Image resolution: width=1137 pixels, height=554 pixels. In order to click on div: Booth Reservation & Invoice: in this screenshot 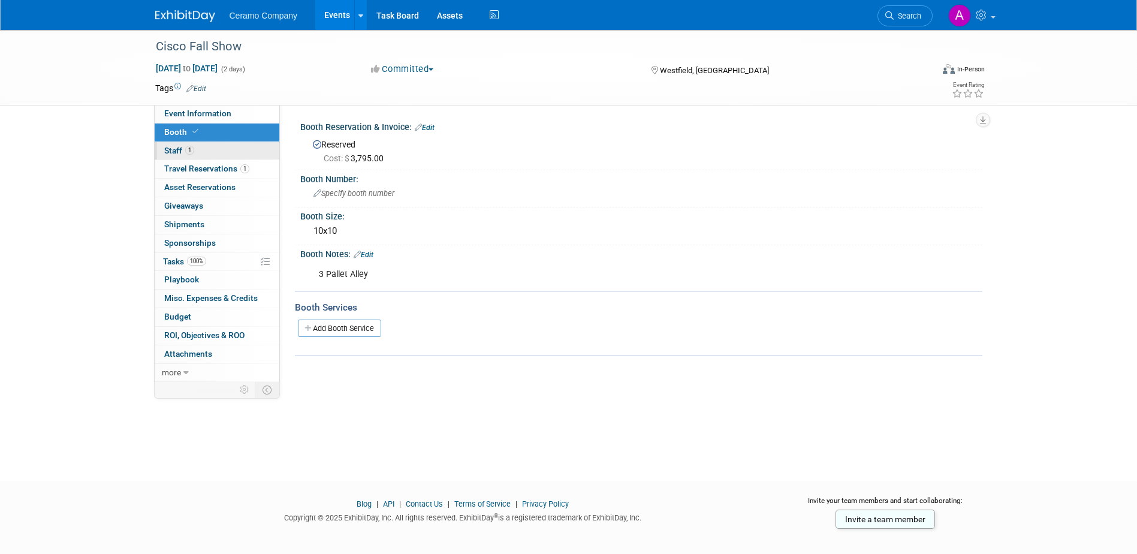, I will do `click(641, 126)`.